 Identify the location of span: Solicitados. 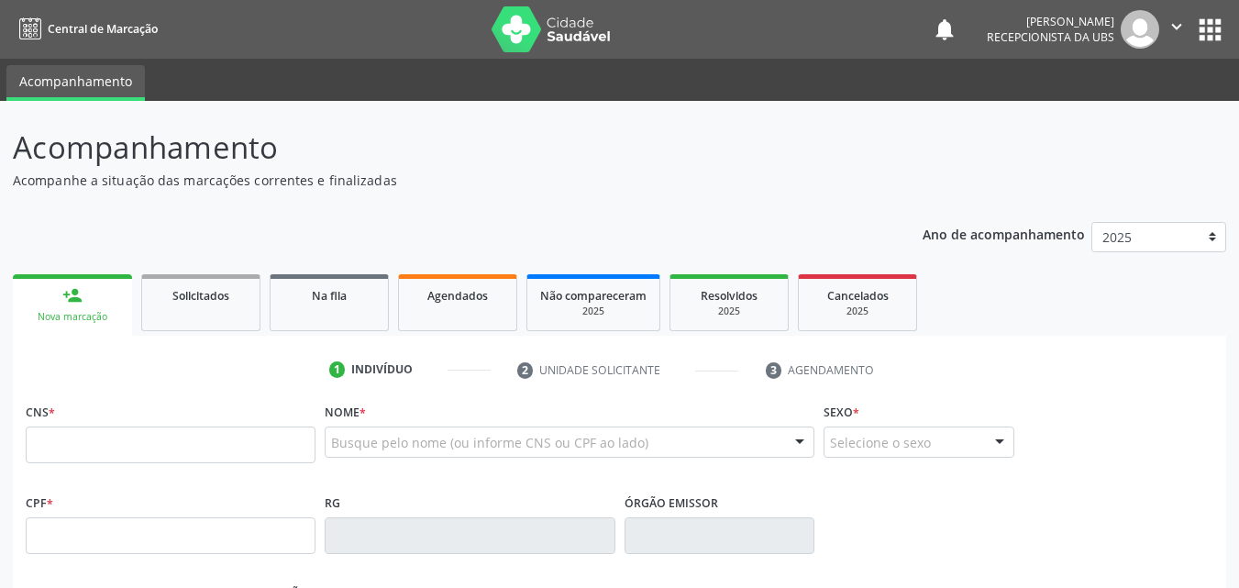
(201, 295).